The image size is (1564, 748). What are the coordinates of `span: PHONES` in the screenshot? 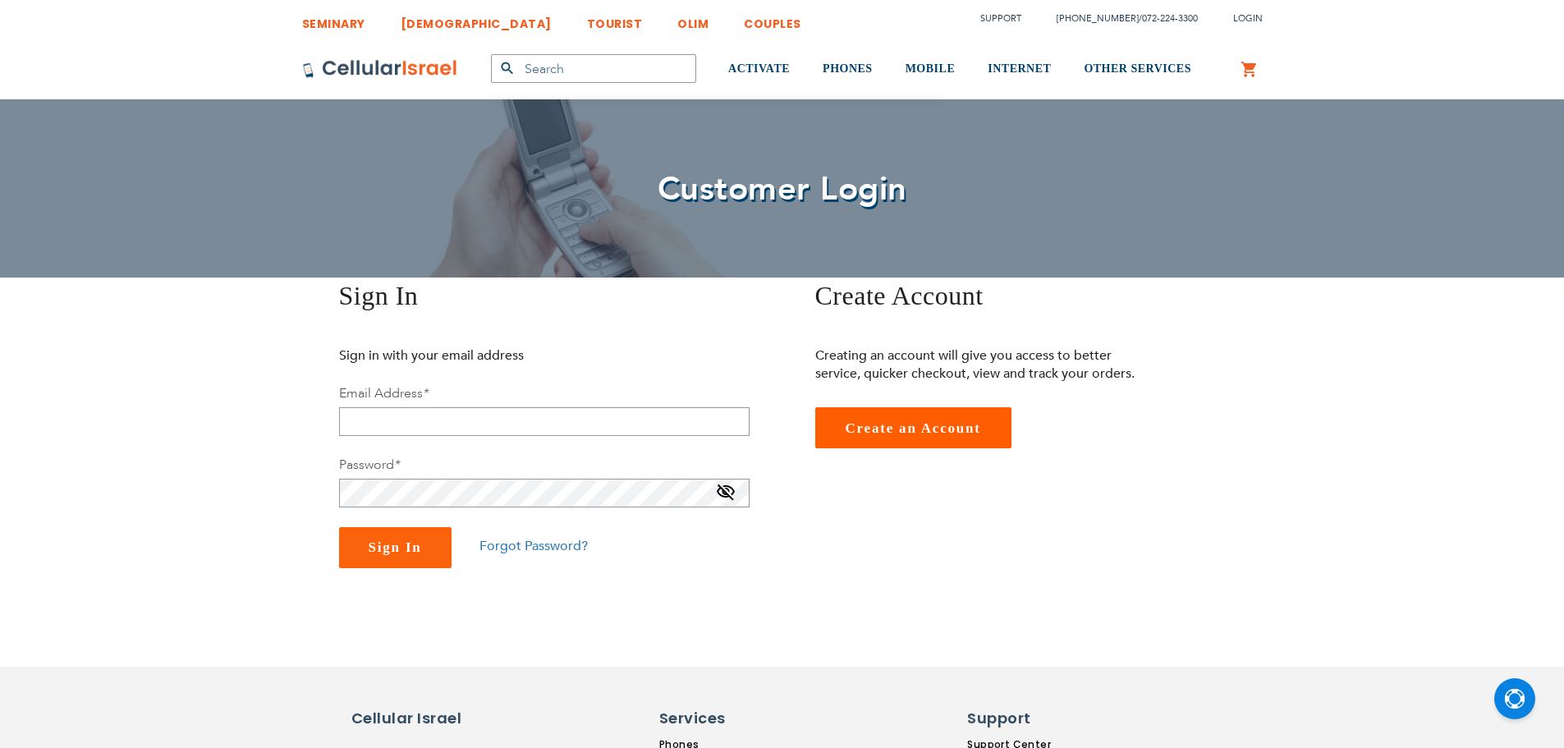 It's located at (847, 68).